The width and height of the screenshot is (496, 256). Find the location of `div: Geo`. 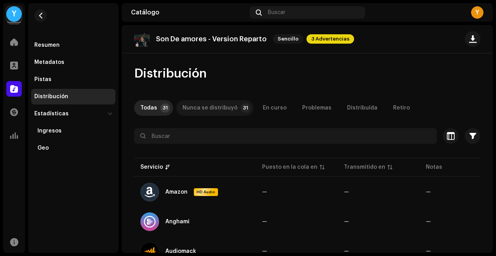

div: Geo is located at coordinates (43, 148).